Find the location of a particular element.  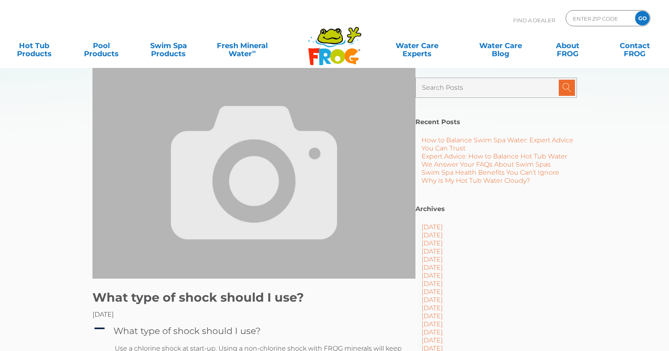

a: We Answer Your FAQs About Swim Spas is located at coordinates (486, 164).